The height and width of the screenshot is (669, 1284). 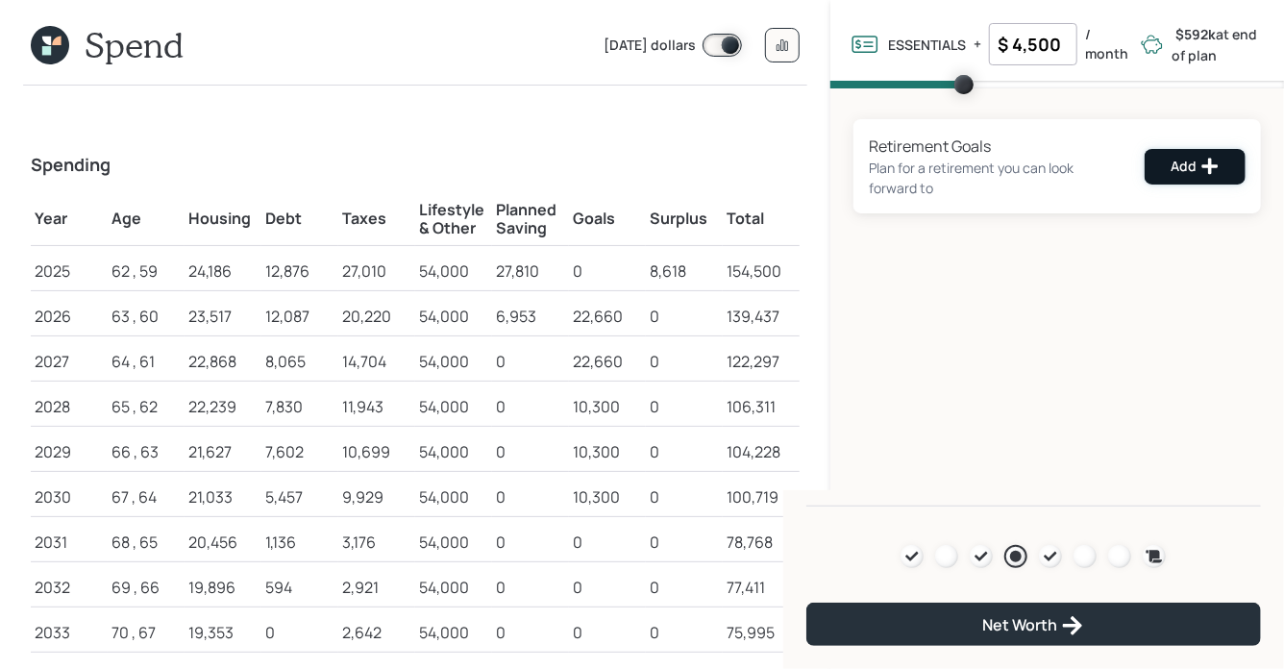 I want to click on div: 20,456, so click(x=223, y=542).